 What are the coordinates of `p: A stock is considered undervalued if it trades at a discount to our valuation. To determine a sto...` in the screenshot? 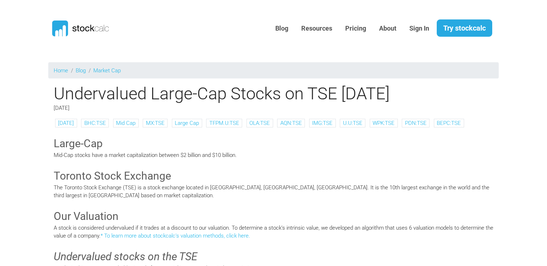 It's located at (273, 232).